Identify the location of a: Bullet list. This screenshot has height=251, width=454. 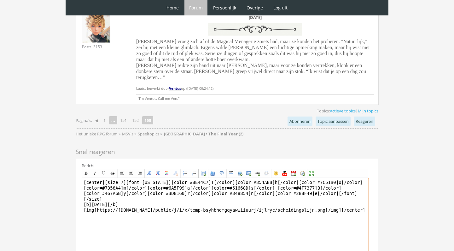
(185, 174).